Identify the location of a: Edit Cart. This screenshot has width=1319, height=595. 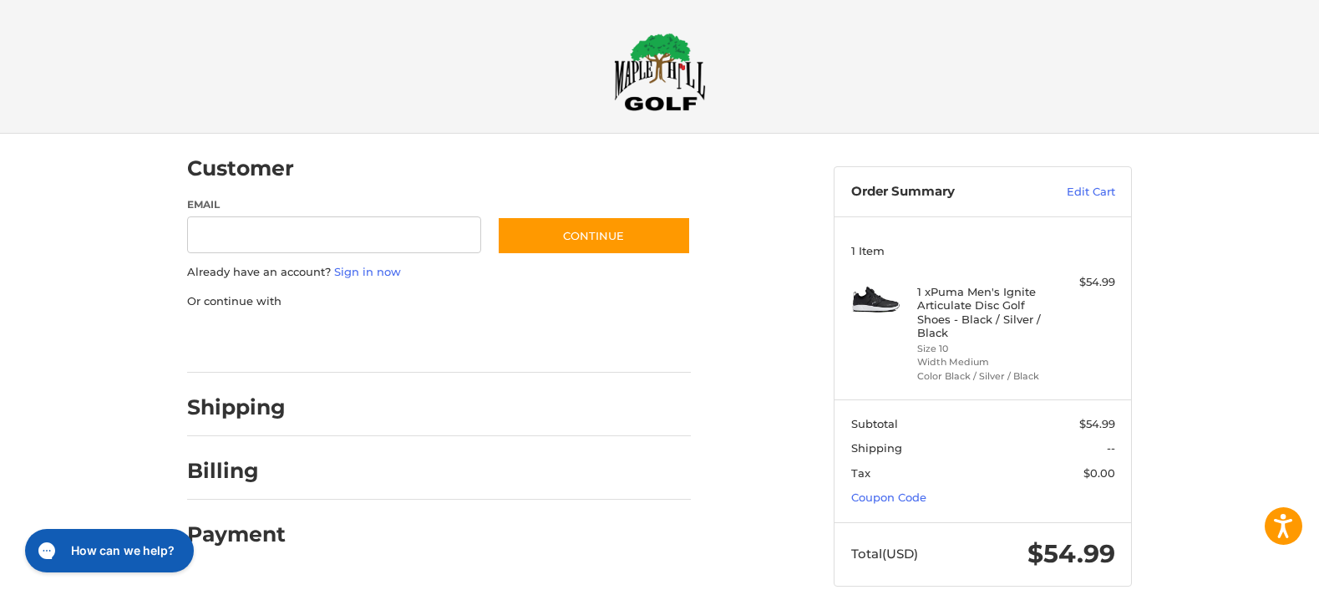
(1073, 192).